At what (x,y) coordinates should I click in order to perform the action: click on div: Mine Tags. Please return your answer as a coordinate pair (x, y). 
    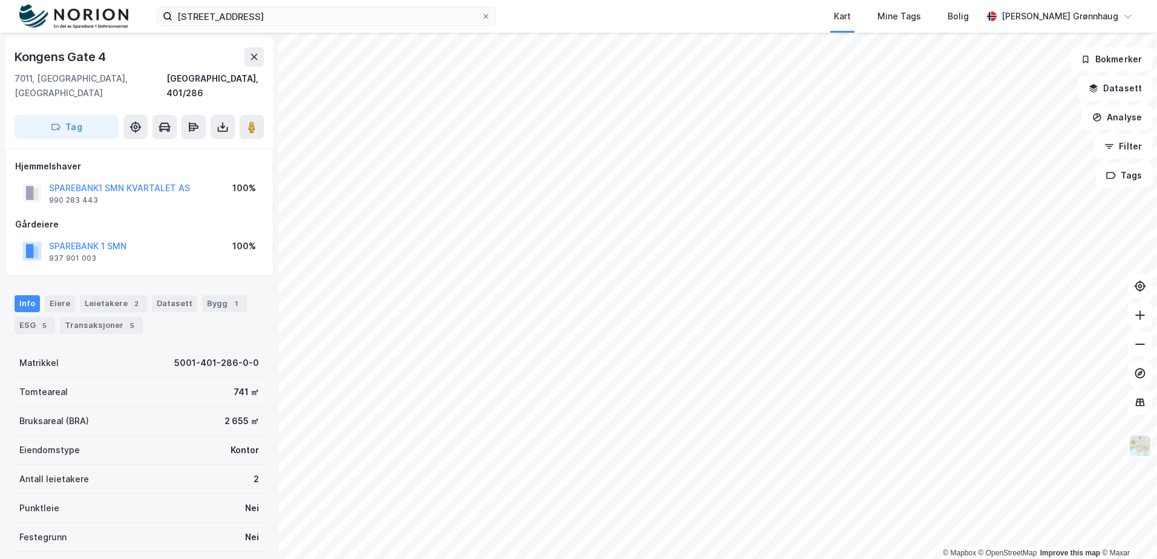
    Looking at the image, I should click on (899, 16).